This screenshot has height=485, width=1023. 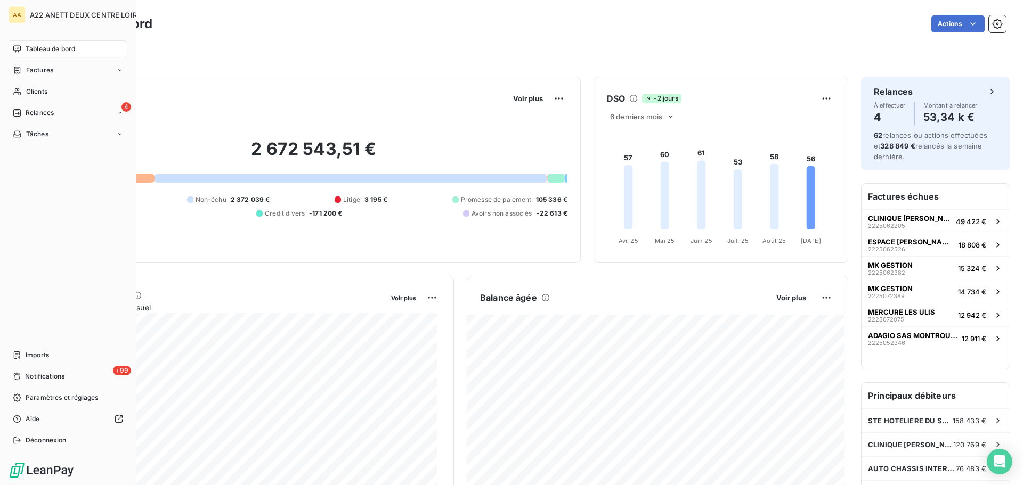 I want to click on span: AUTO CHASSIS INTERNATIONAL, so click(x=912, y=469).